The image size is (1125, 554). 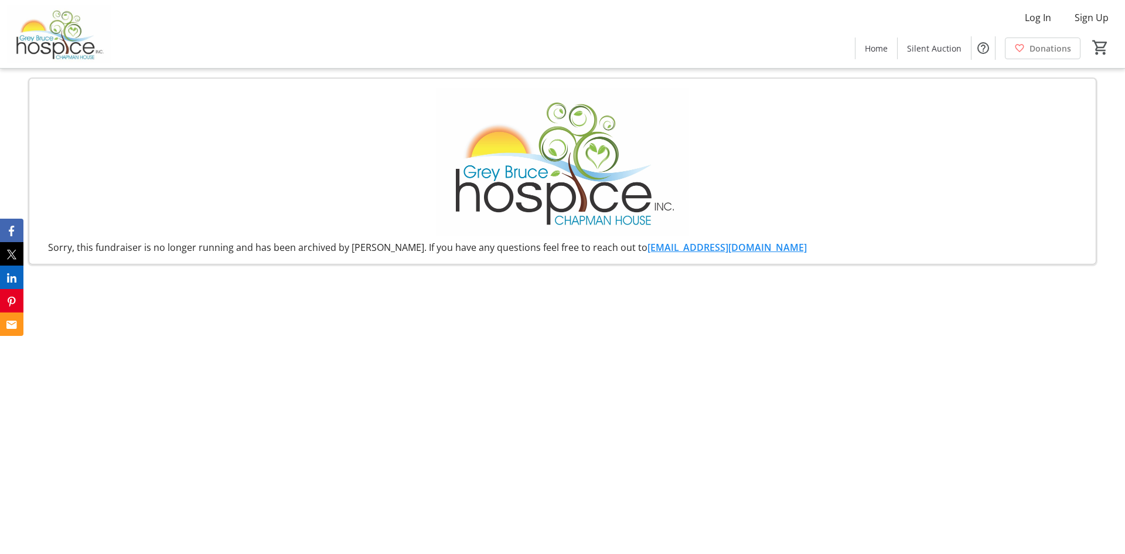 What do you see at coordinates (1050, 48) in the screenshot?
I see `span: Donations` at bounding box center [1050, 48].